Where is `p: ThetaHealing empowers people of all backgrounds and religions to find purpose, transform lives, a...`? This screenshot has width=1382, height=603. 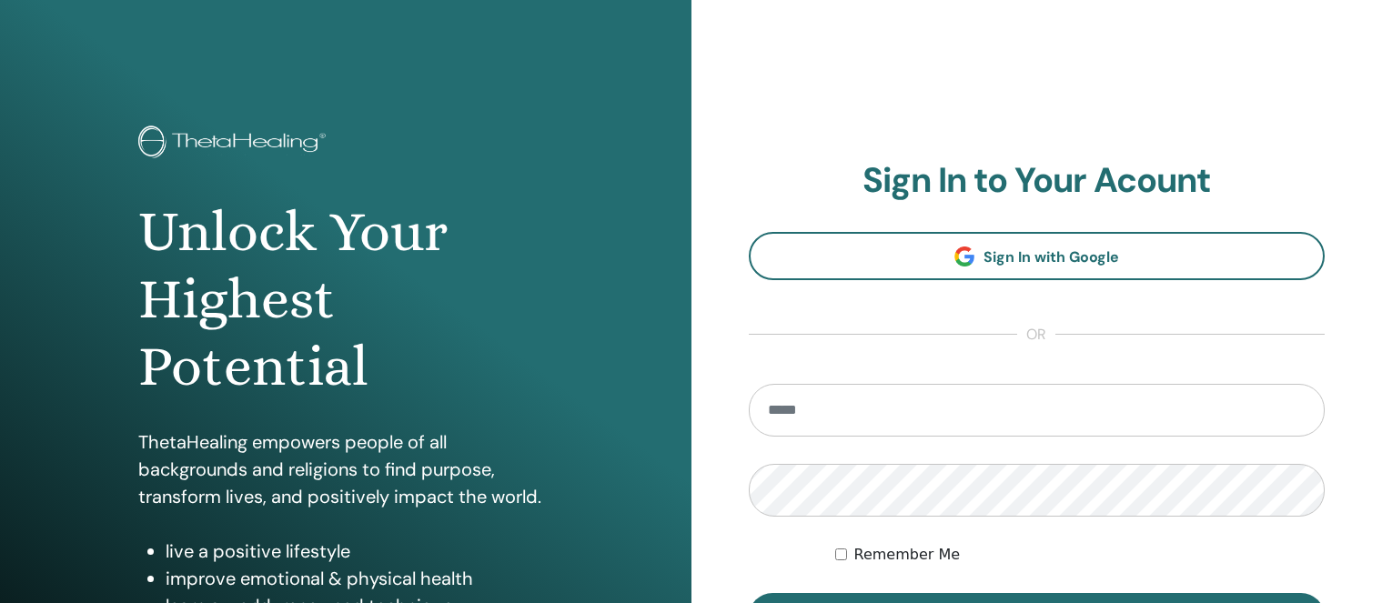 p: ThetaHealing empowers people of all backgrounds and religions to find purpose, transform lives, a... is located at coordinates (346, 469).